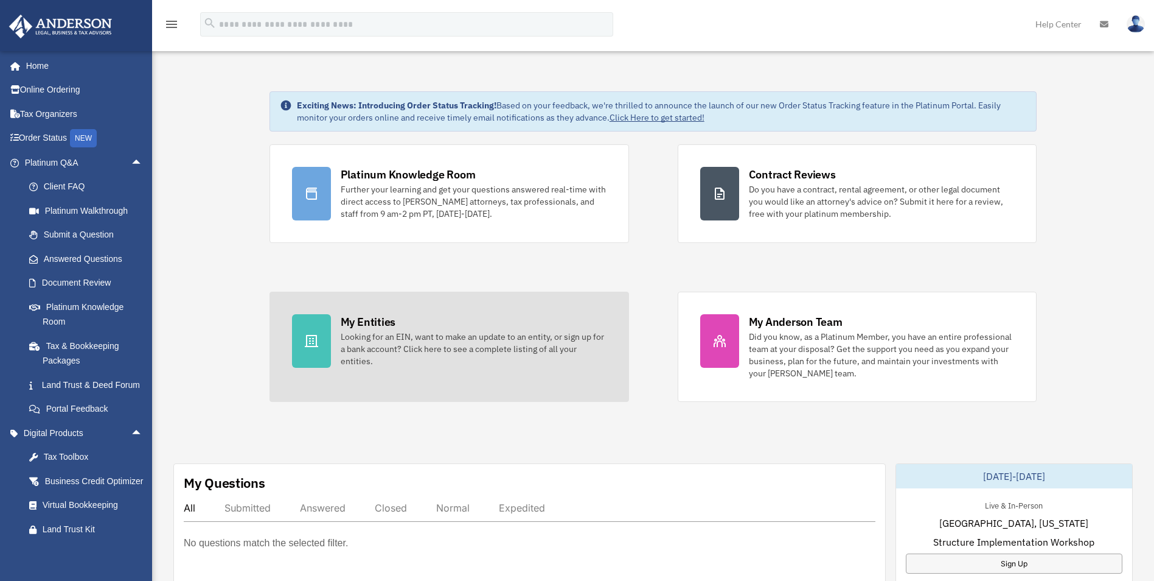  Describe the element at coordinates (522, 507) in the screenshot. I see `div: Expedited` at that location.